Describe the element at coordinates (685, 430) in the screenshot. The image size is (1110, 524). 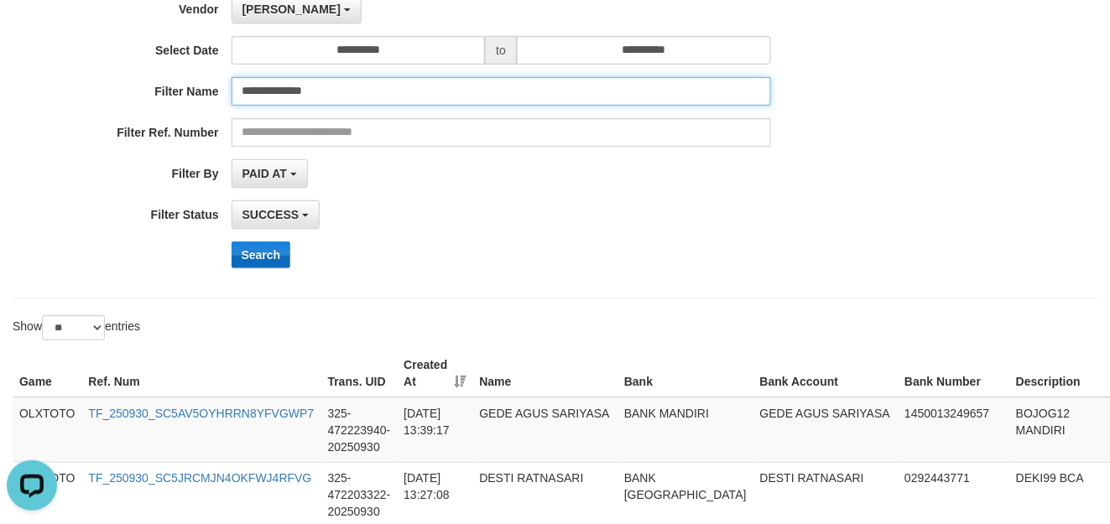
I see `td: BANK MANDIRI` at that location.